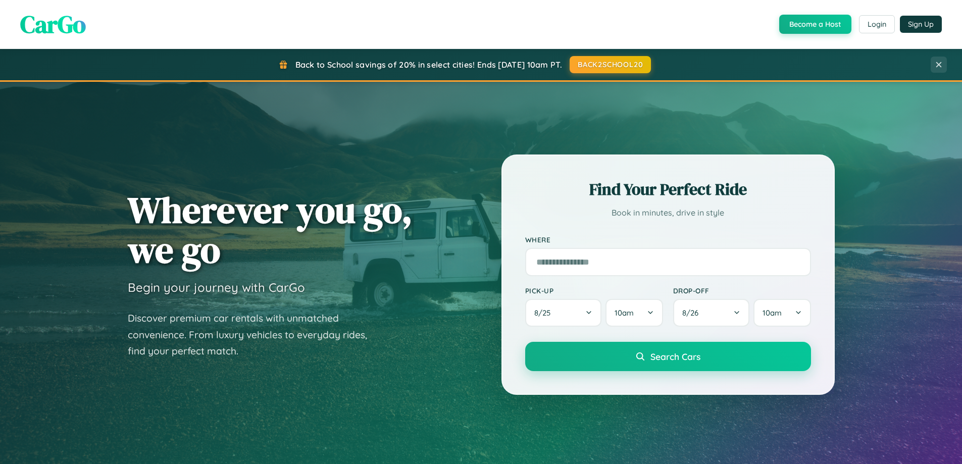 The width and height of the screenshot is (962, 464). I want to click on p: Book in minutes, drive in style, so click(668, 213).